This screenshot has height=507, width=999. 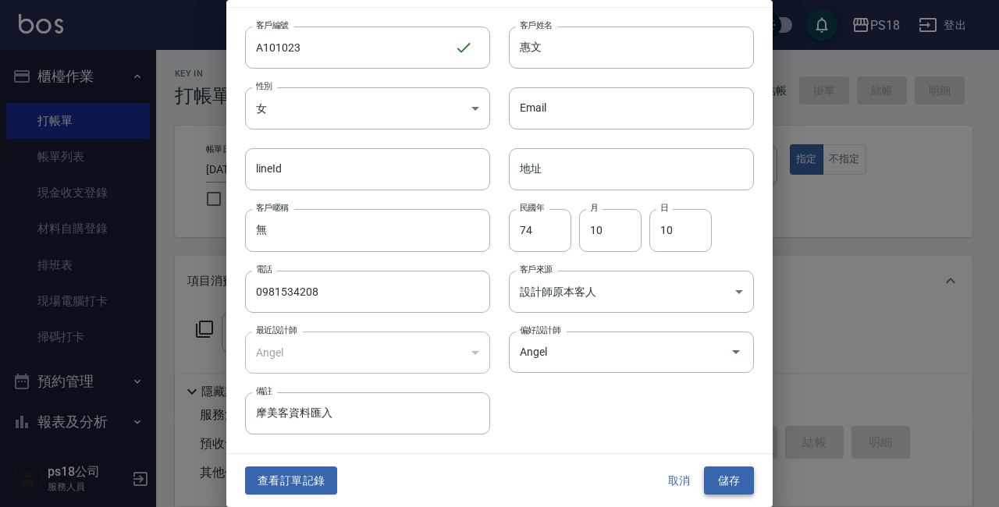 What do you see at coordinates (729, 481) in the screenshot?
I see `button: 儲存` at bounding box center [729, 481].